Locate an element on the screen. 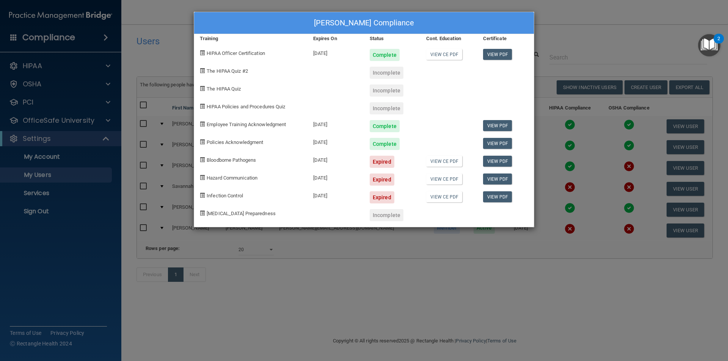  div: Cont. Education is located at coordinates (448, 39).